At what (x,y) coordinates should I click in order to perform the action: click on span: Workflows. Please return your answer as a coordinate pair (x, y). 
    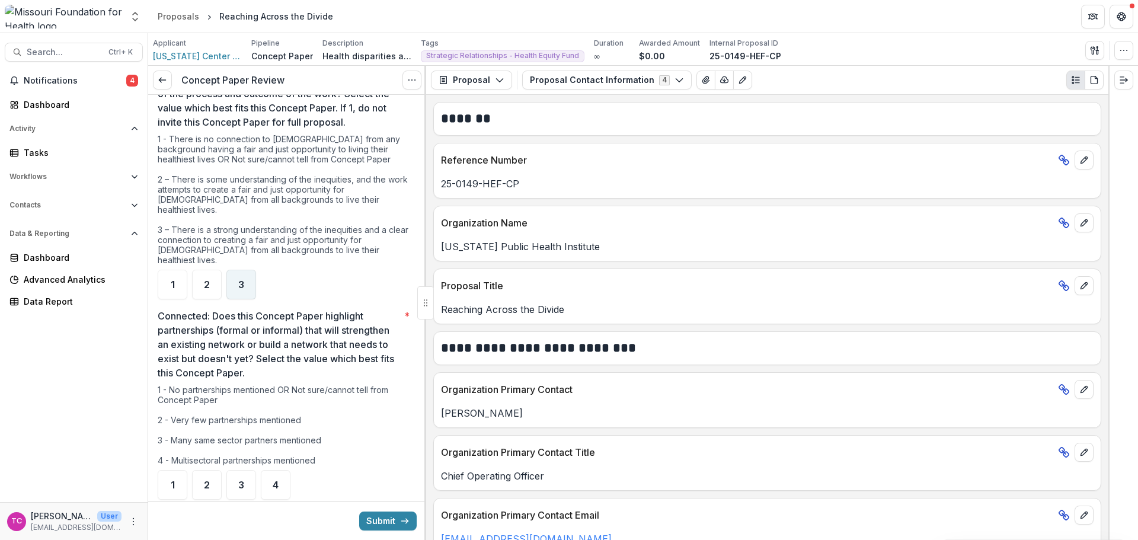
    Looking at the image, I should click on (68, 177).